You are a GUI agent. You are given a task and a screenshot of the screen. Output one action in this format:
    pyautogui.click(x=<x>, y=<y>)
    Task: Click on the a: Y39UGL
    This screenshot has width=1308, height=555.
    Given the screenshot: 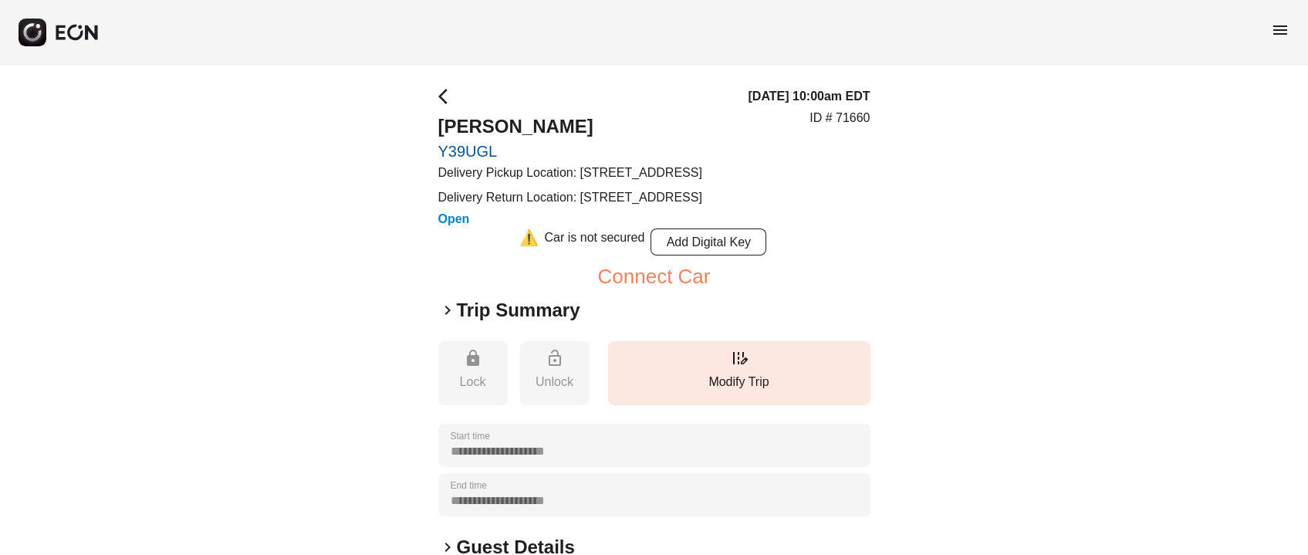 What is the action you would take?
    pyautogui.click(x=570, y=151)
    